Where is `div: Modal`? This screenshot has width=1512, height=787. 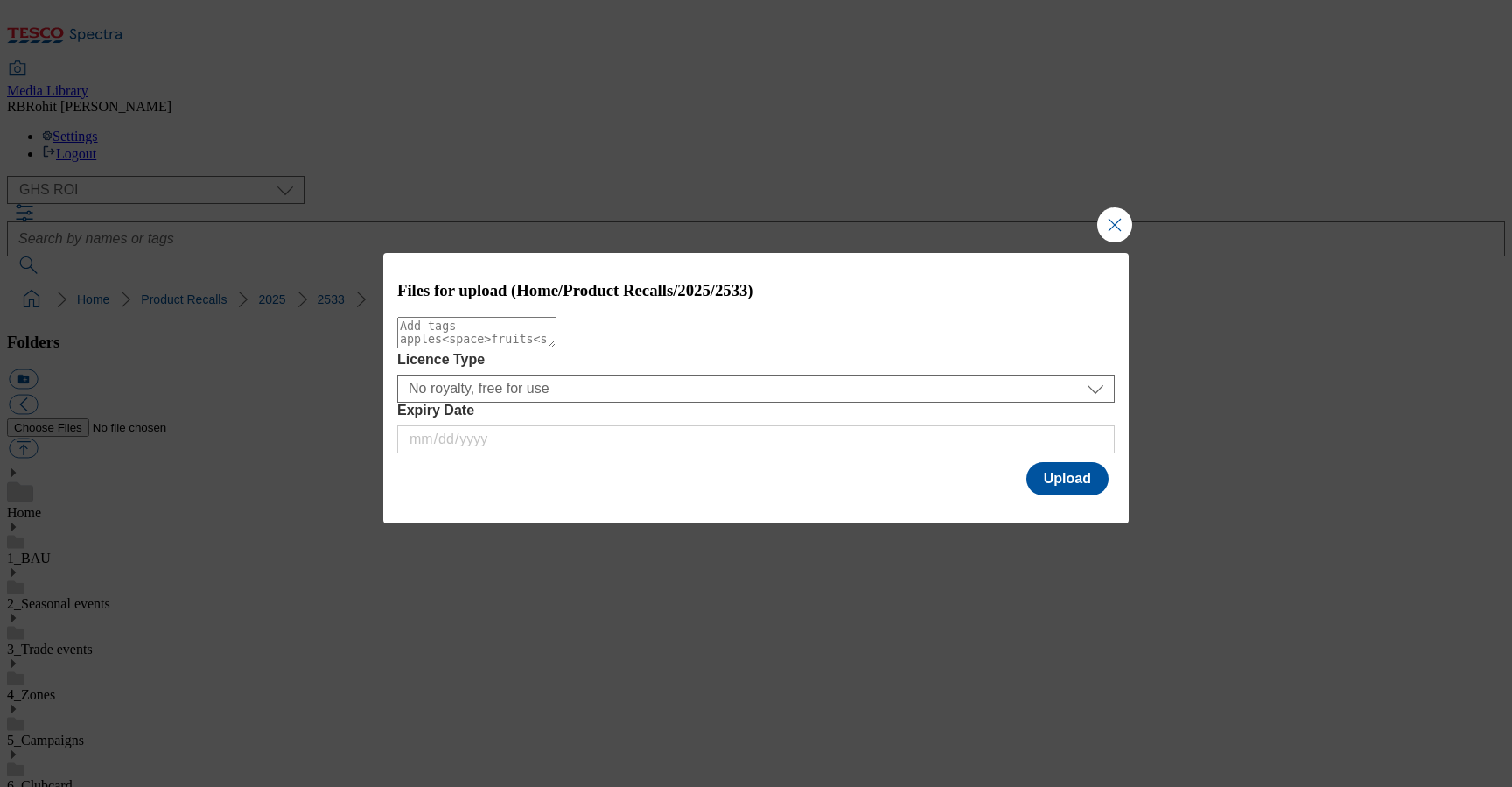
div: Modal is located at coordinates (756, 387).